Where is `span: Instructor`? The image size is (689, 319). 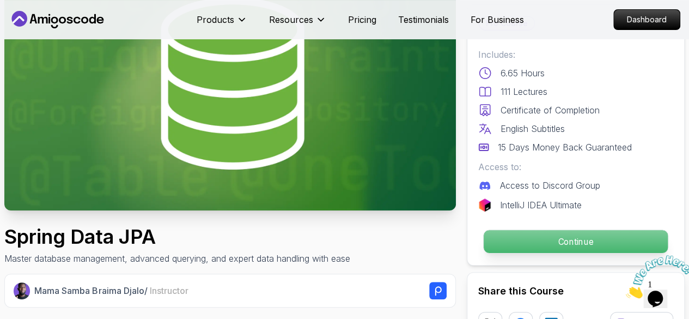 span: Instructor is located at coordinates (168, 290).